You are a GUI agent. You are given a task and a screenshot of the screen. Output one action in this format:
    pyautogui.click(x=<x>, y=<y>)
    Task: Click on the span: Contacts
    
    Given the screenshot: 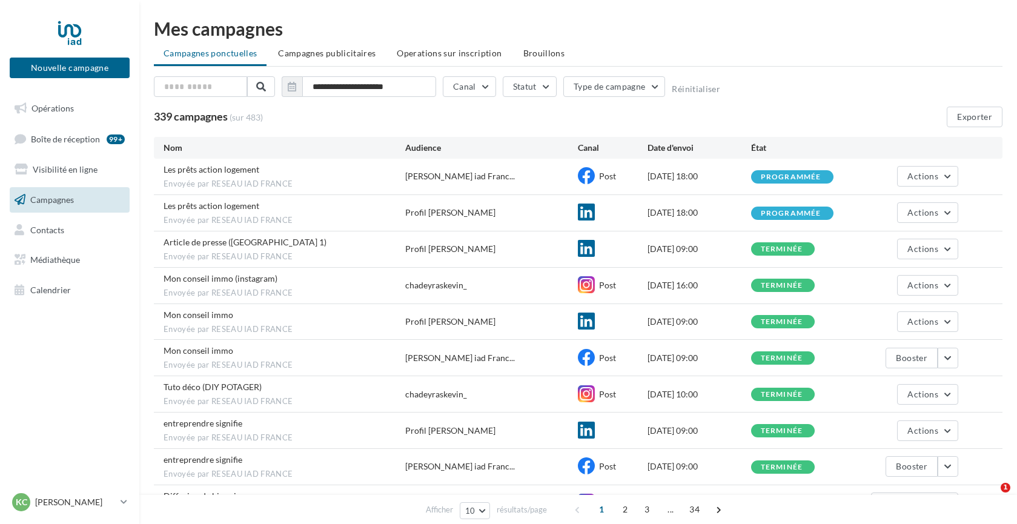 What is the action you would take?
    pyautogui.click(x=47, y=229)
    